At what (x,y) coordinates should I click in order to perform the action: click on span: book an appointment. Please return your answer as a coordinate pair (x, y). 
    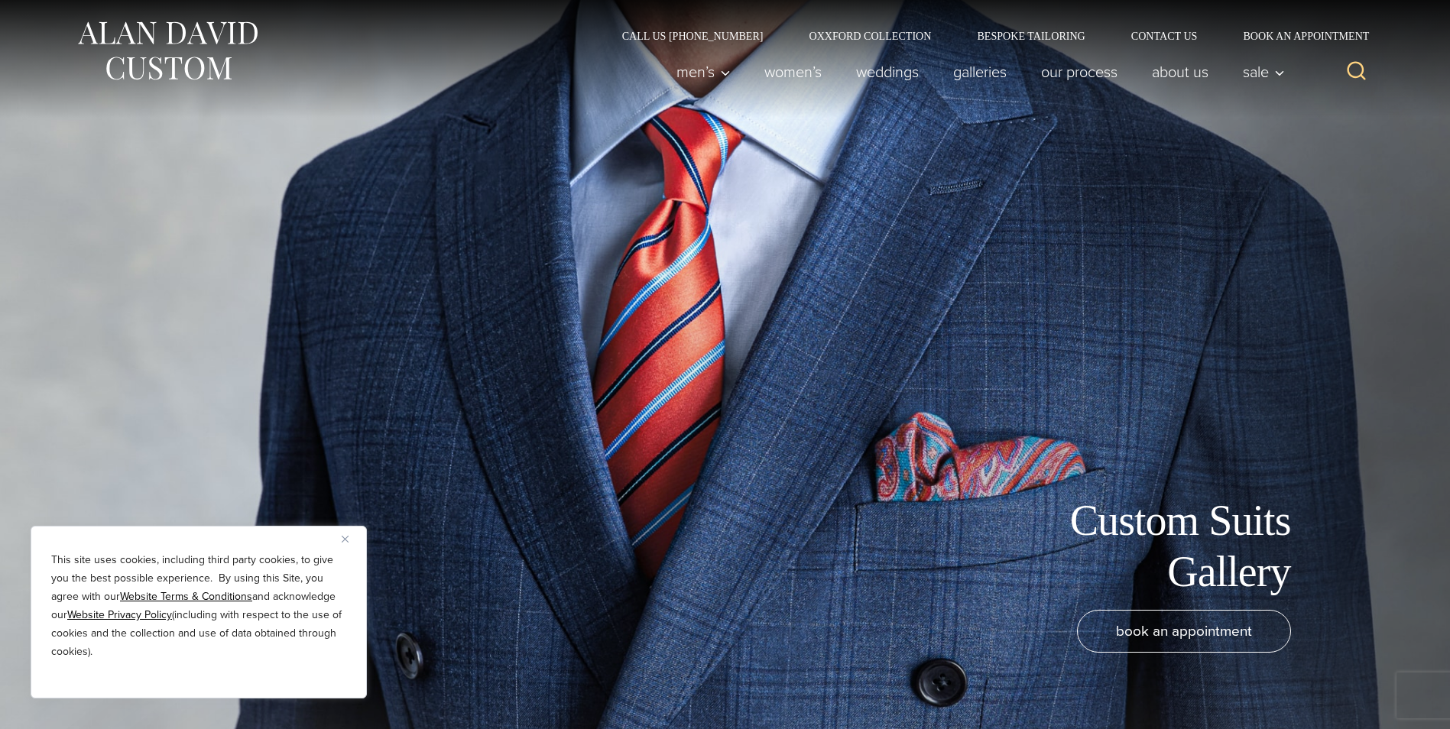
    Looking at the image, I should click on (1184, 630).